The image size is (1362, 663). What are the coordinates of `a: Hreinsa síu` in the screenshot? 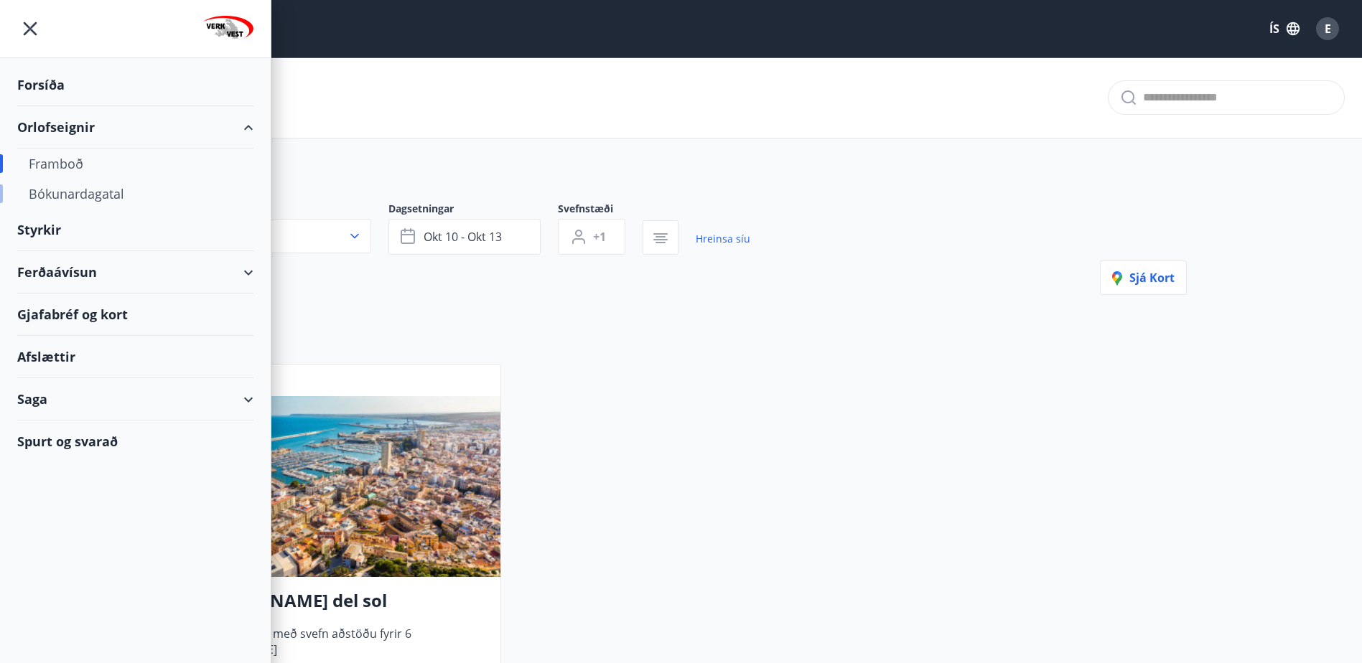 It's located at (723, 239).